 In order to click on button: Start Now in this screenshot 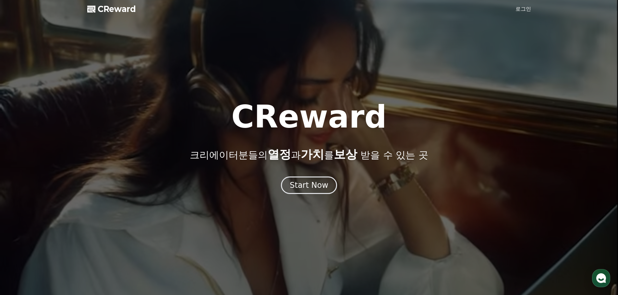, I will do `click(309, 185)`.